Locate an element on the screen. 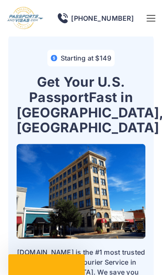 The width and height of the screenshot is (162, 275). img: Get Your U.S. Passport Fast in Alabama is located at coordinates (81, 192).